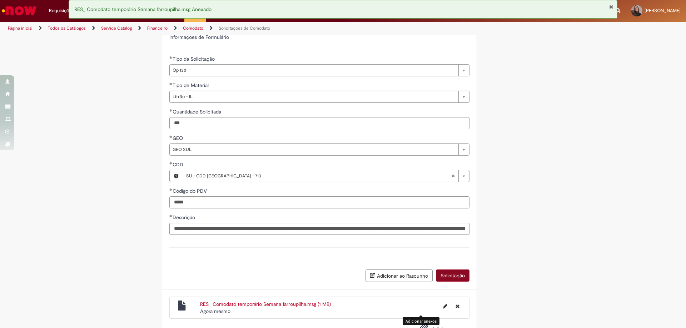 This screenshot has width=686, height=328. Describe the element at coordinates (314, 97) in the screenshot. I see `span: Litrão - 1L` at that location.